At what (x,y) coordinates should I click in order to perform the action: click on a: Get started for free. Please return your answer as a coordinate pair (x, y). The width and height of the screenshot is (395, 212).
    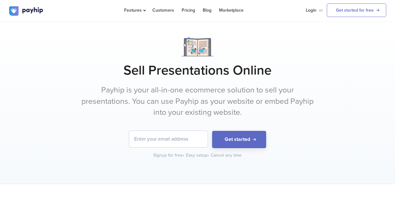
    Looking at the image, I should click on (356, 10).